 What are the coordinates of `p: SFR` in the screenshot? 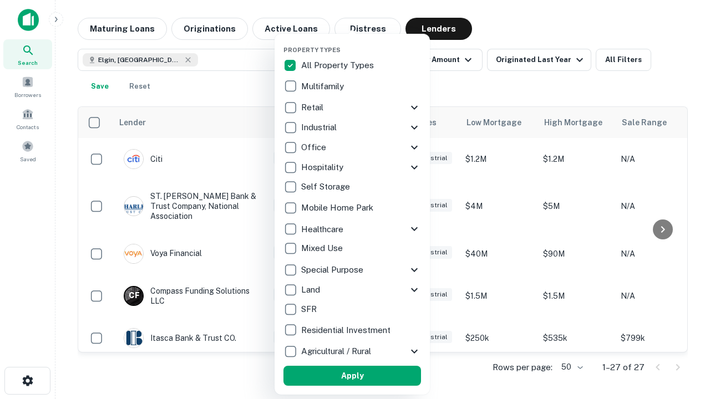 It's located at (310, 309).